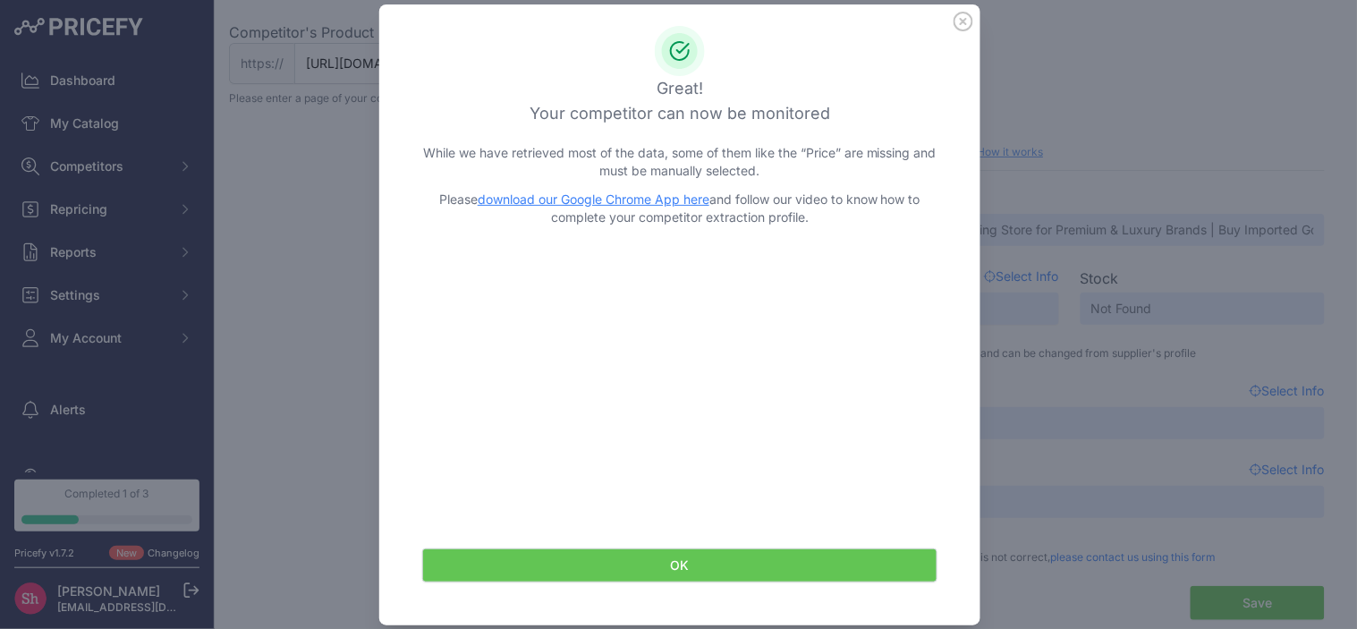 This screenshot has height=629, width=1357. What do you see at coordinates (680, 208) in the screenshot?
I see `p: Please and follow our video to know how to complete your competitor extraction profile.` at bounding box center [680, 208].